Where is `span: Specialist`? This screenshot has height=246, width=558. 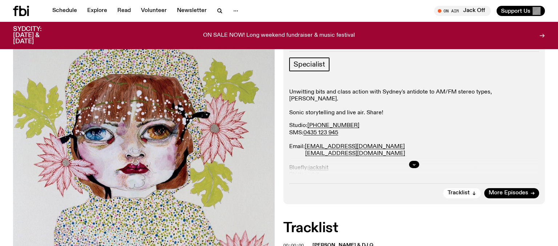 span: Specialist is located at coordinates (309, 64).